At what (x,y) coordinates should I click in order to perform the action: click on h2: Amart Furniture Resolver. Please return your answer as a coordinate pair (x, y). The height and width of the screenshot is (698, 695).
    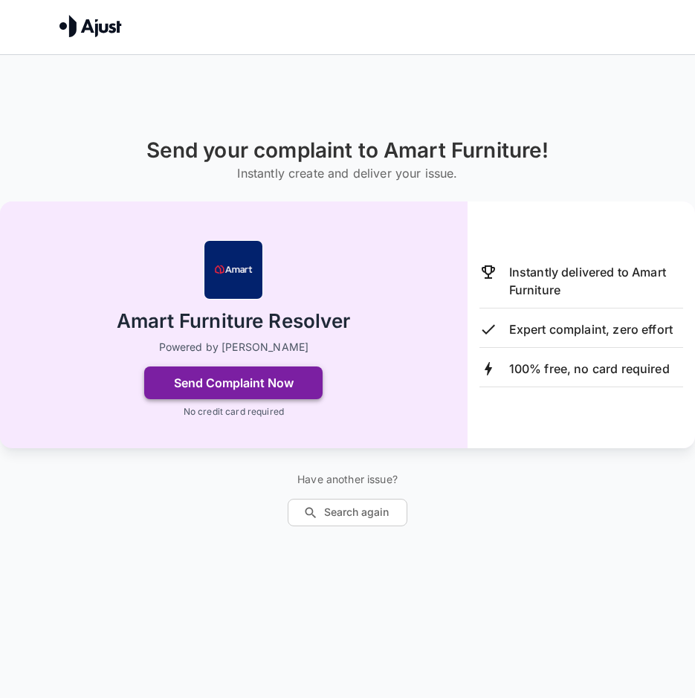
    Looking at the image, I should click on (233, 321).